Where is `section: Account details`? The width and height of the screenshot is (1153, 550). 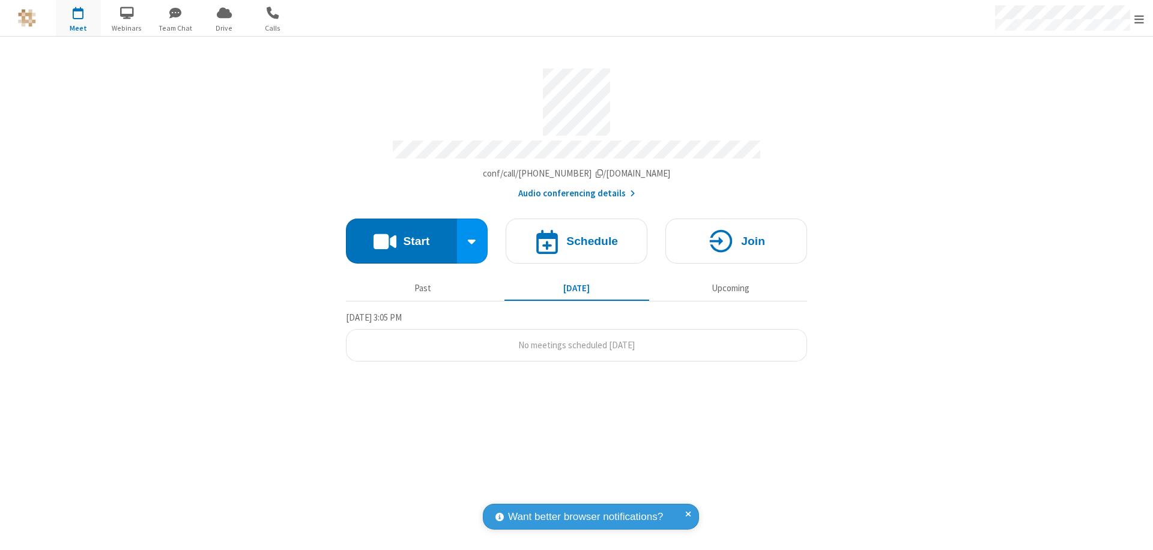 section: Account details is located at coordinates (576, 130).